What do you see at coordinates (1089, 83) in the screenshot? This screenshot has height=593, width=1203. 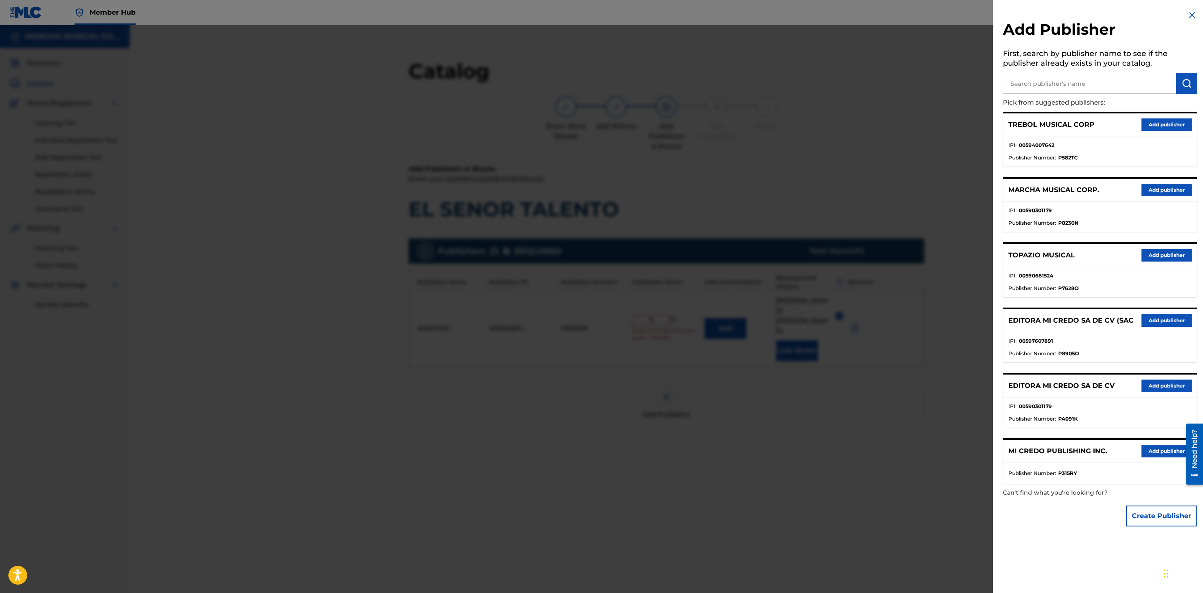 I see `input: Search publisher's name` at bounding box center [1089, 83].